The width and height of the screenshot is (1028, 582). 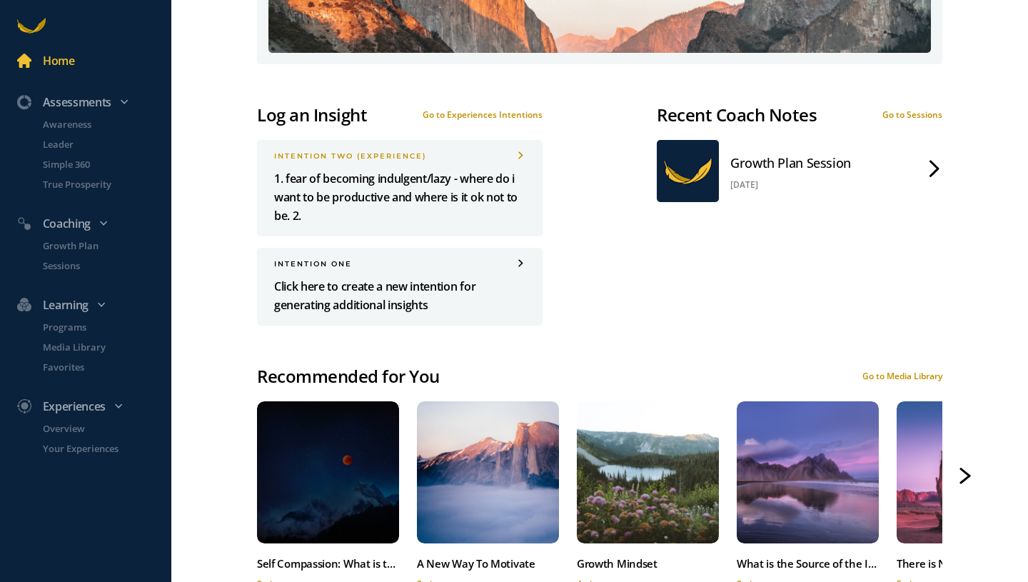 I want to click on a: Favorites, so click(x=98, y=367).